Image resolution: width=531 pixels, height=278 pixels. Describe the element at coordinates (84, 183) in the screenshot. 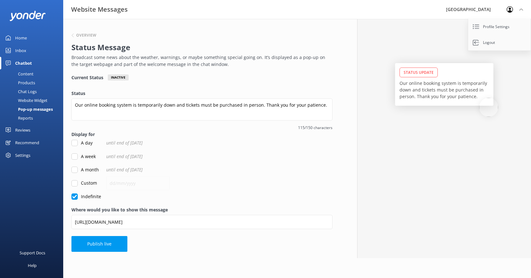

I see `label: Custom` at that location.